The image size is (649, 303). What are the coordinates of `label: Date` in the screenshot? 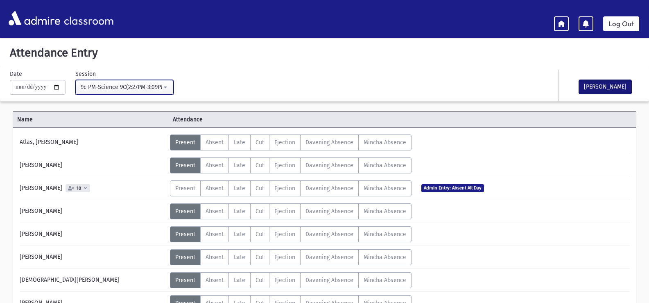 It's located at (16, 74).